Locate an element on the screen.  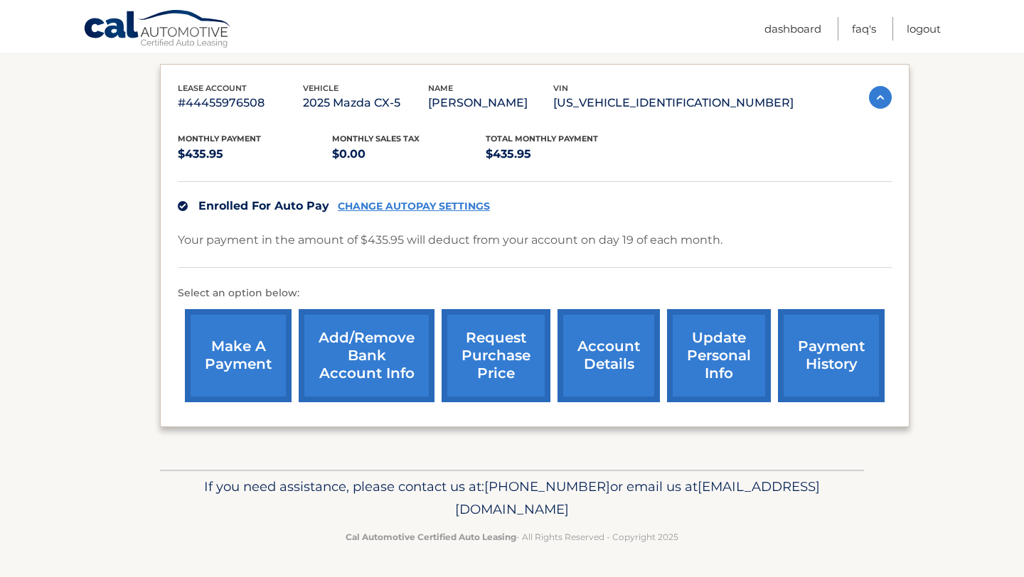
span: lease account is located at coordinates (212, 88).